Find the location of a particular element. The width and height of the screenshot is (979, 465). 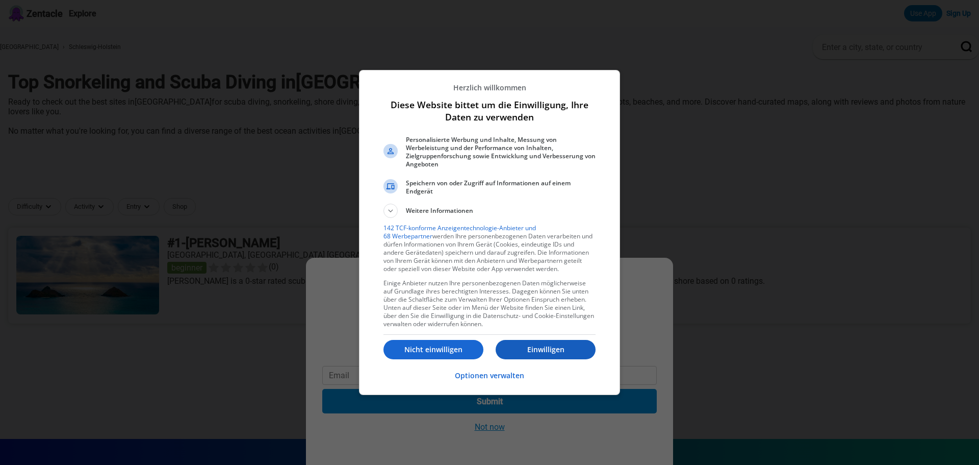

h1: Diese Website bittet um die Einwilligung, Ihre Daten zu verwenden is located at coordinates (490, 111).